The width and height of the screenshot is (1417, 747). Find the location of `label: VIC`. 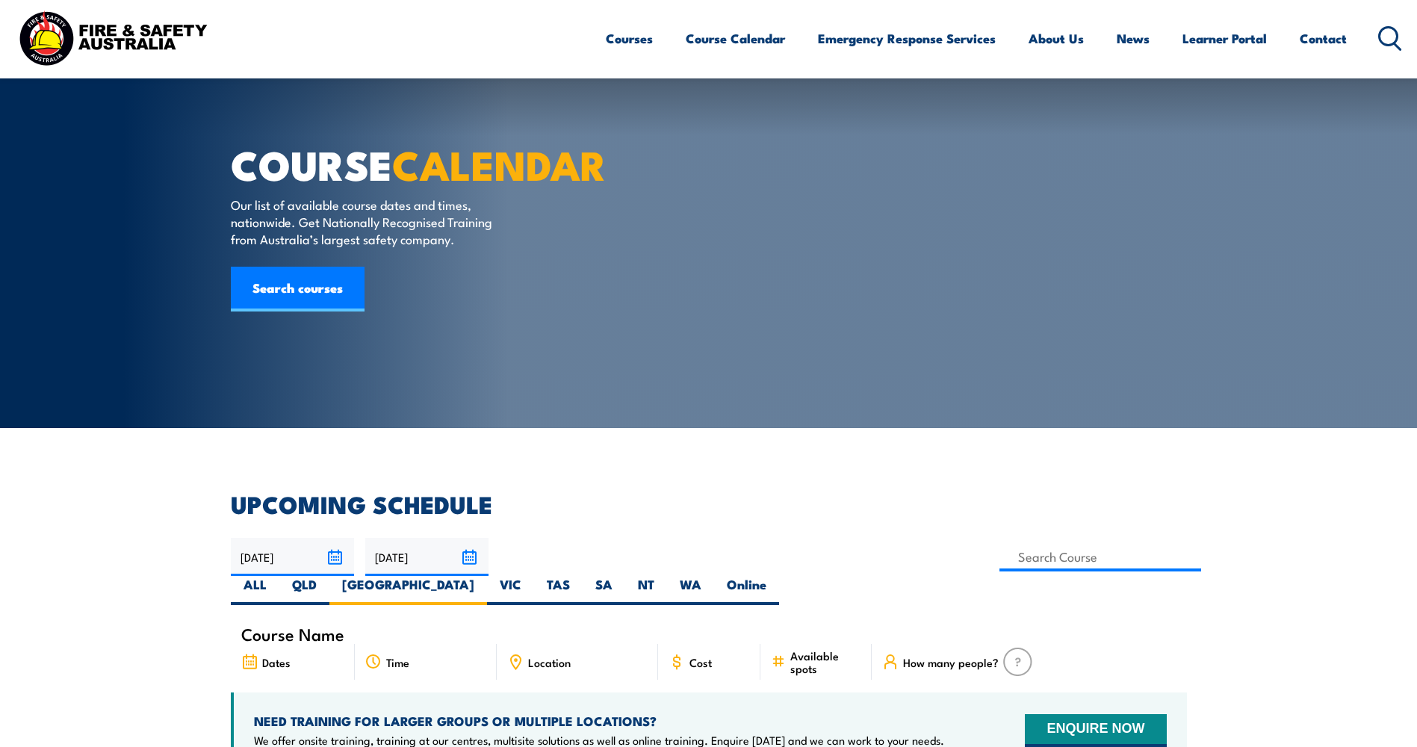

label: VIC is located at coordinates (510, 590).